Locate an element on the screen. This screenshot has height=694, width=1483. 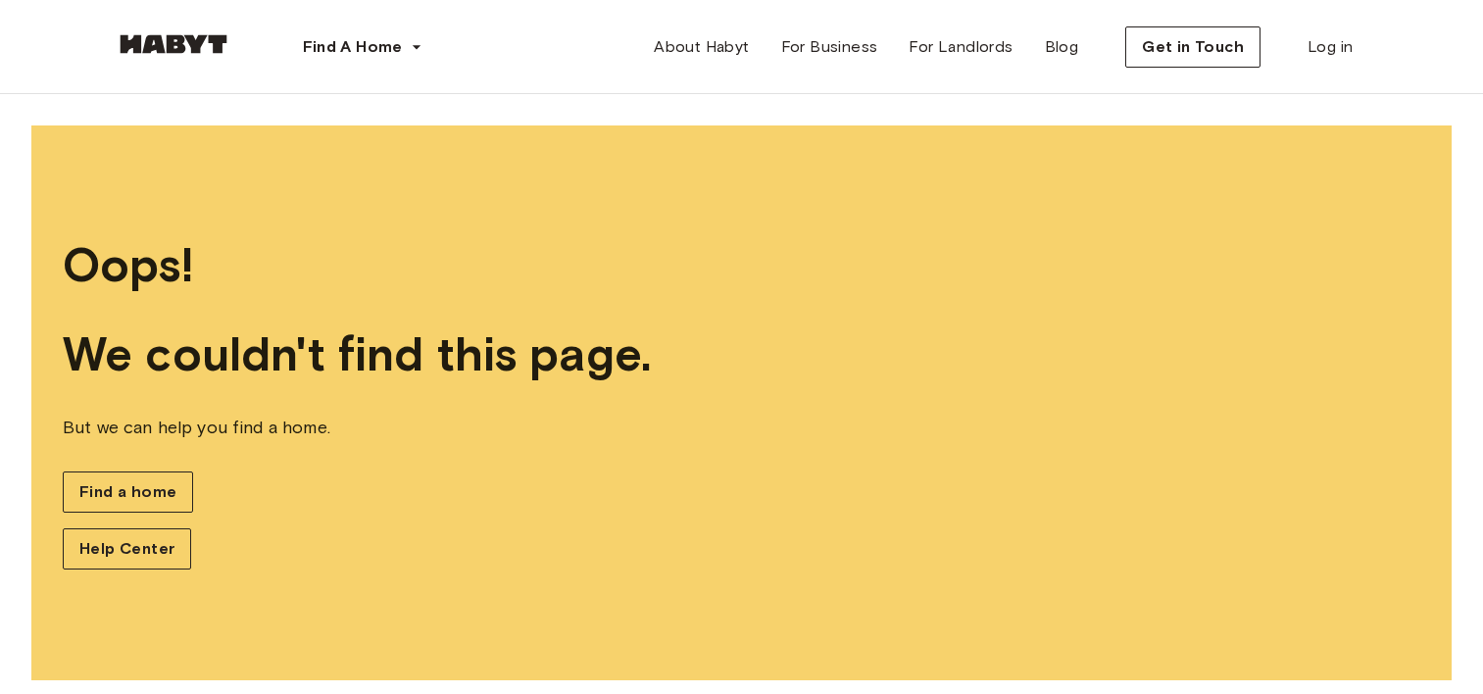
span: Find a home is located at coordinates (127, 492).